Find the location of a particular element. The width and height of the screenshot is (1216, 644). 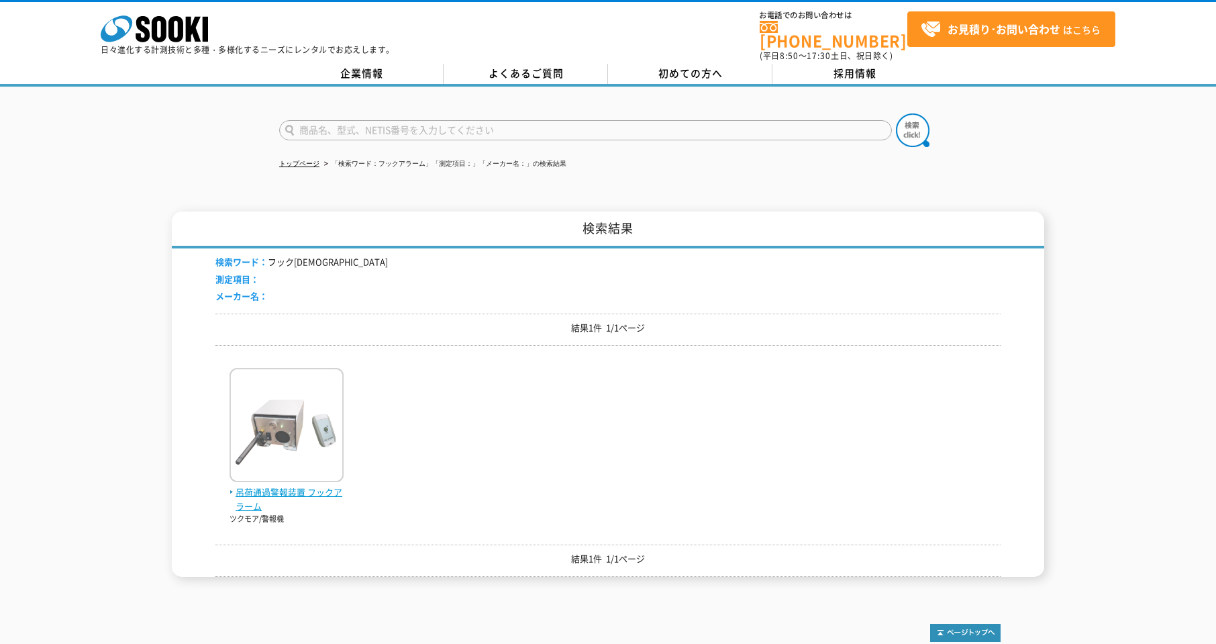

span: 吊荷通過警報装置 フックアラーム is located at coordinates (287, 499).